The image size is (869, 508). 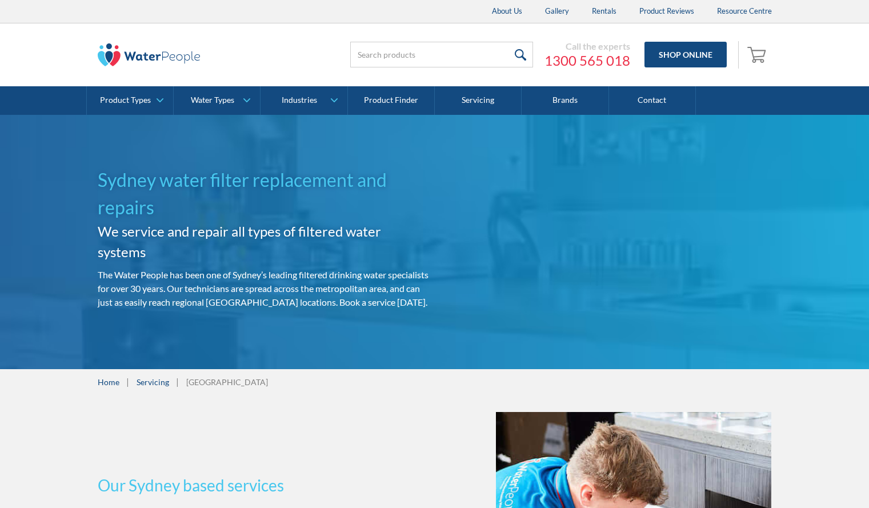 I want to click on a: Open cart, so click(x=758, y=55).